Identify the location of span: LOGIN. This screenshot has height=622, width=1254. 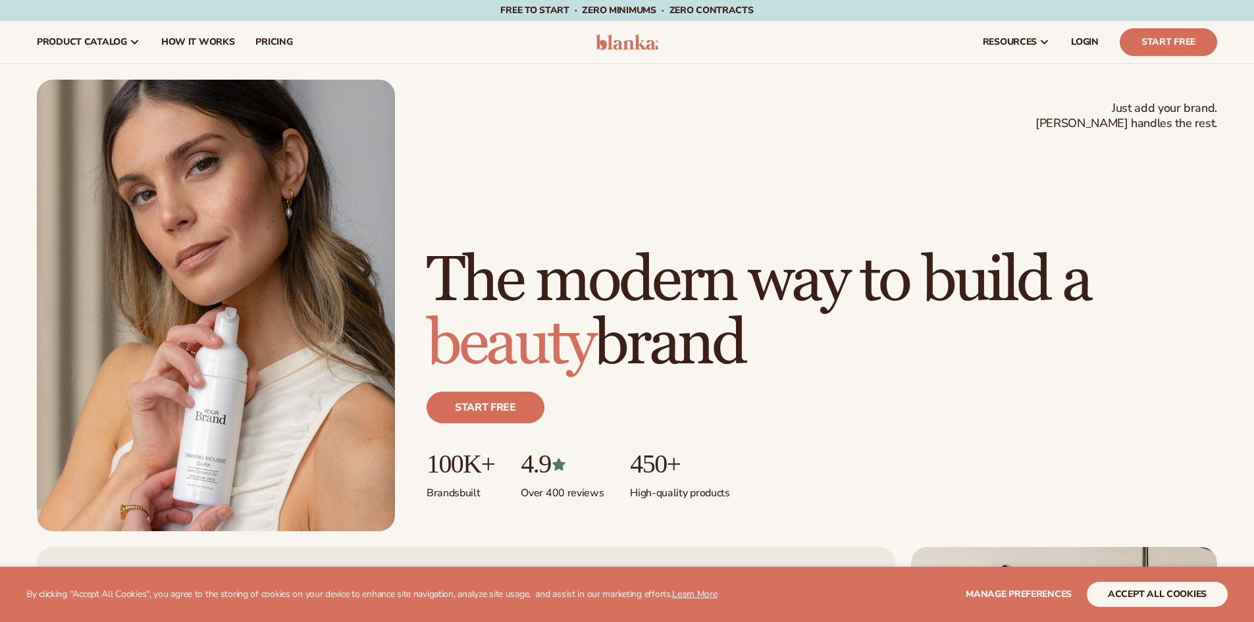
(1085, 42).